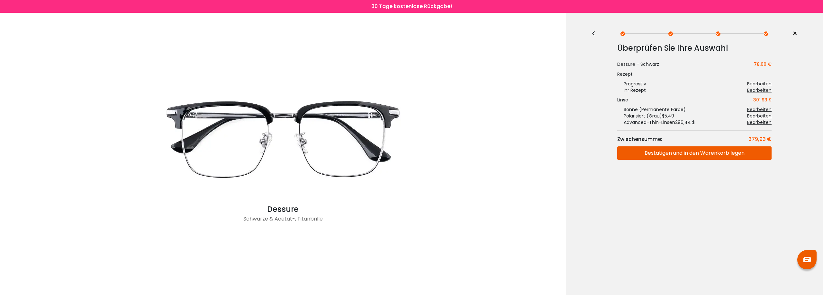  What do you see at coordinates (654, 116) in the screenshot?
I see `font: Grau` at bounding box center [654, 116].